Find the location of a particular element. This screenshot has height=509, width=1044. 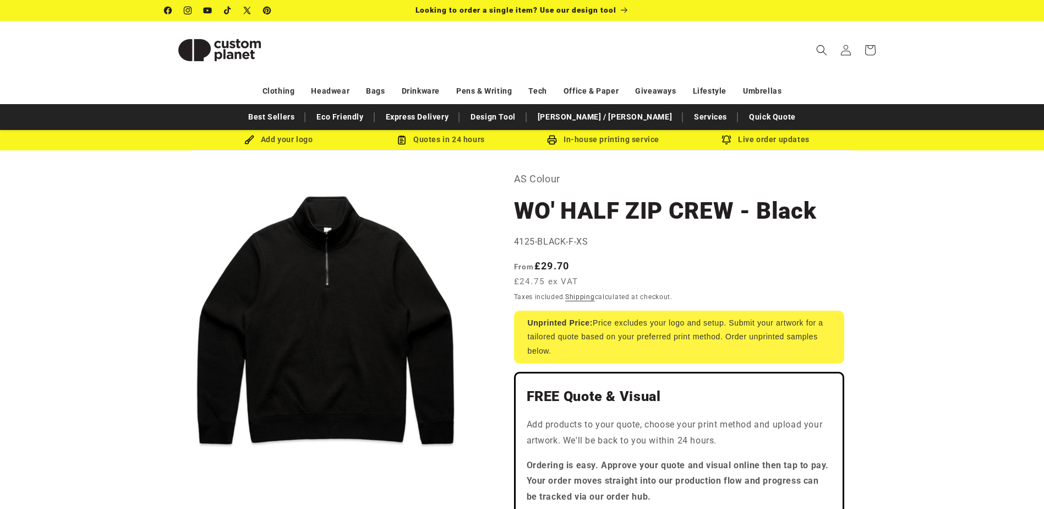

a: Services is located at coordinates (711, 117).